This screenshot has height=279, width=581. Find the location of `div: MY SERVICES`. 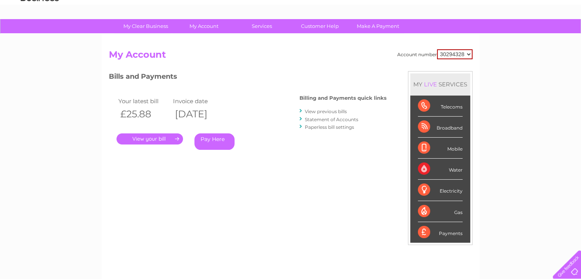

div: MY SERVICES is located at coordinates (440, 84).